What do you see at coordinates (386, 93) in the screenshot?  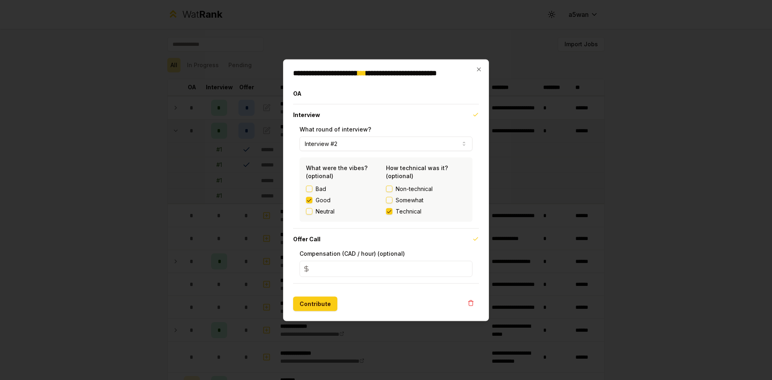 I see `button: OA` at bounding box center [386, 93].